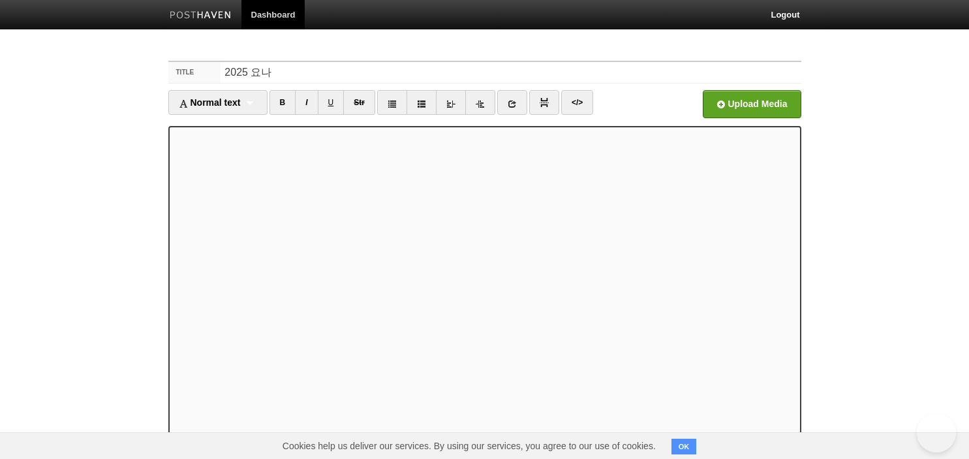 The image size is (969, 459). I want to click on a: I, so click(306, 102).